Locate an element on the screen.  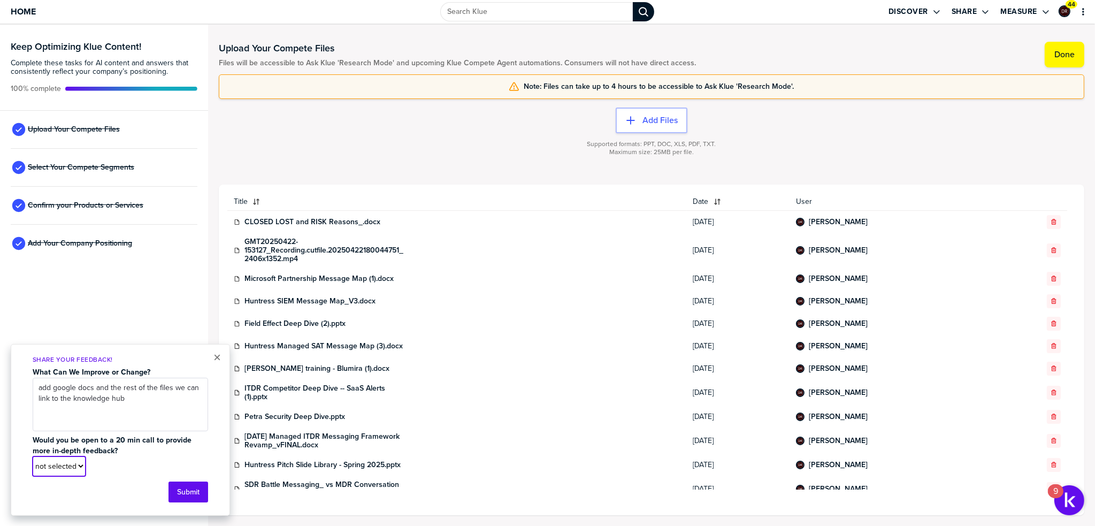
button: Open Resource Center, 9 new notifications is located at coordinates (1069, 500).